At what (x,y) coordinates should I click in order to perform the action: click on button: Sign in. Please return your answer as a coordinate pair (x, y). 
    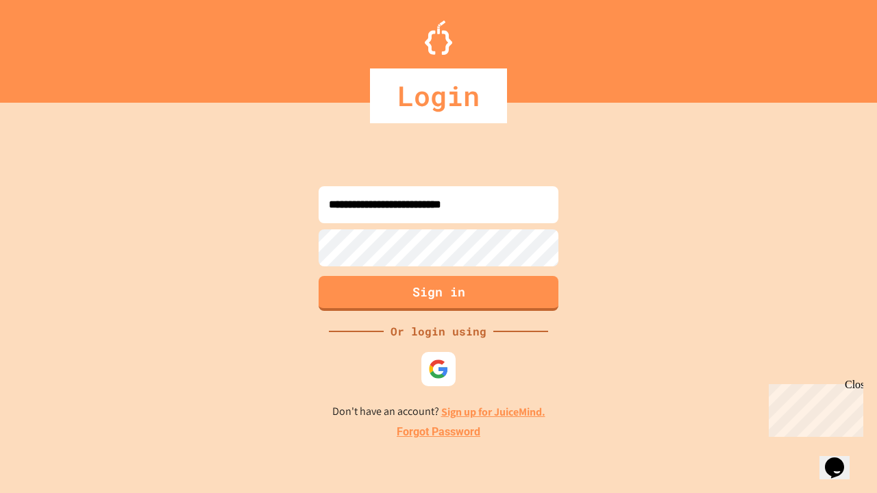
    Looking at the image, I should click on (438, 293).